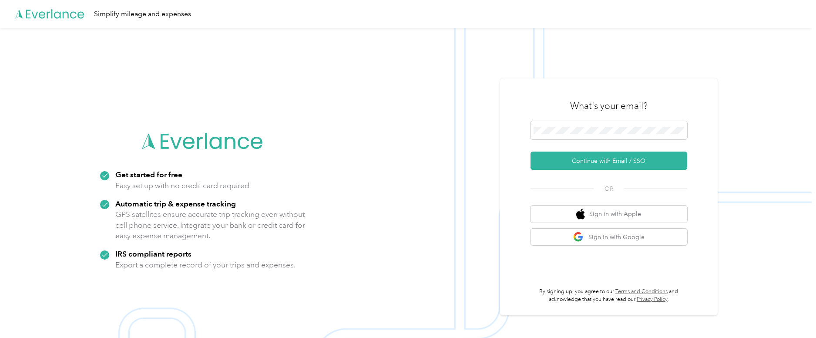 The height and width of the screenshot is (338, 816). Describe the element at coordinates (579, 237) in the screenshot. I see `img: google logo` at that location.